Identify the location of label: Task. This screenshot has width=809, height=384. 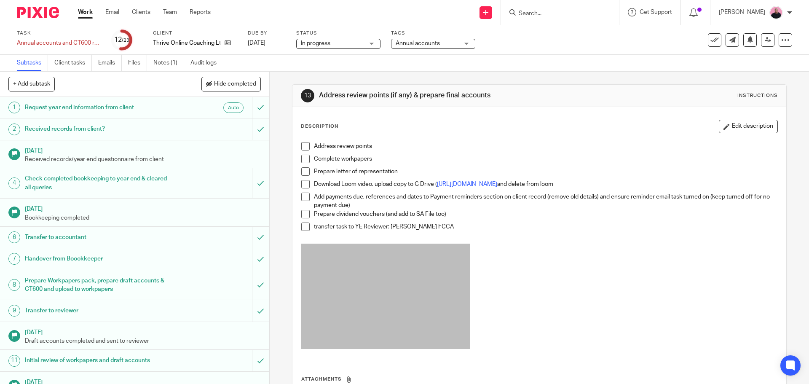
(59, 33).